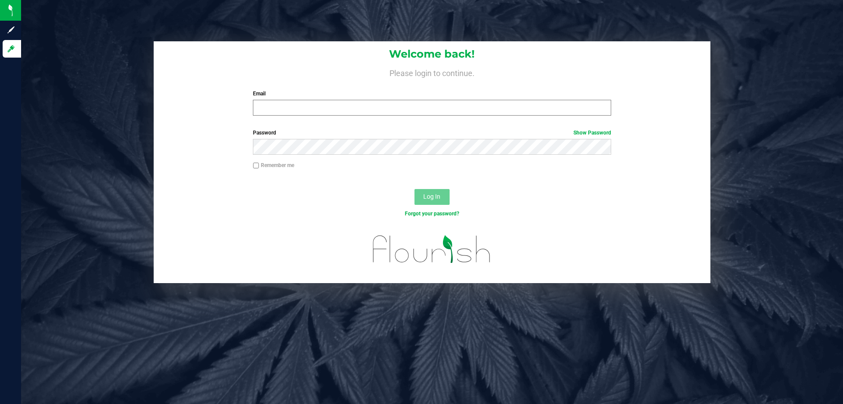  I want to click on h4: Please login to continue., so click(432, 72).